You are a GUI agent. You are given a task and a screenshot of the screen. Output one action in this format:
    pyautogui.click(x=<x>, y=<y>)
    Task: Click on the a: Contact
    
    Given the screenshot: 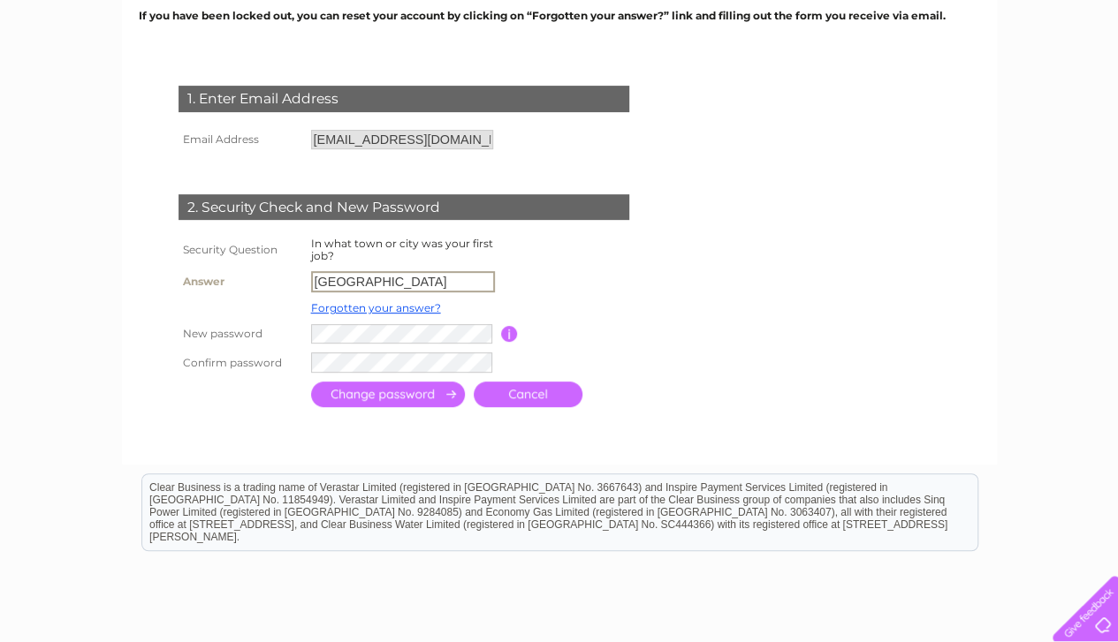 What is the action you would take?
    pyautogui.click(x=1085, y=81)
    